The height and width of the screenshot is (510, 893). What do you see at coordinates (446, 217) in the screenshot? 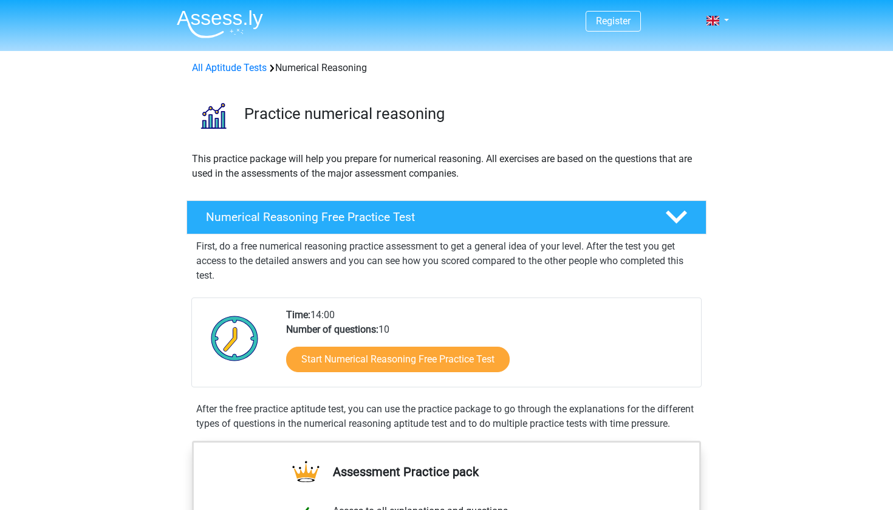
I see `a: Numerical Reasoning Free Practice Test` at bounding box center [446, 217].